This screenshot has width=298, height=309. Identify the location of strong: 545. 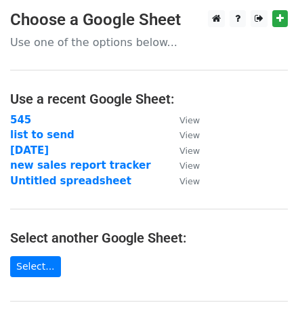
(20, 120).